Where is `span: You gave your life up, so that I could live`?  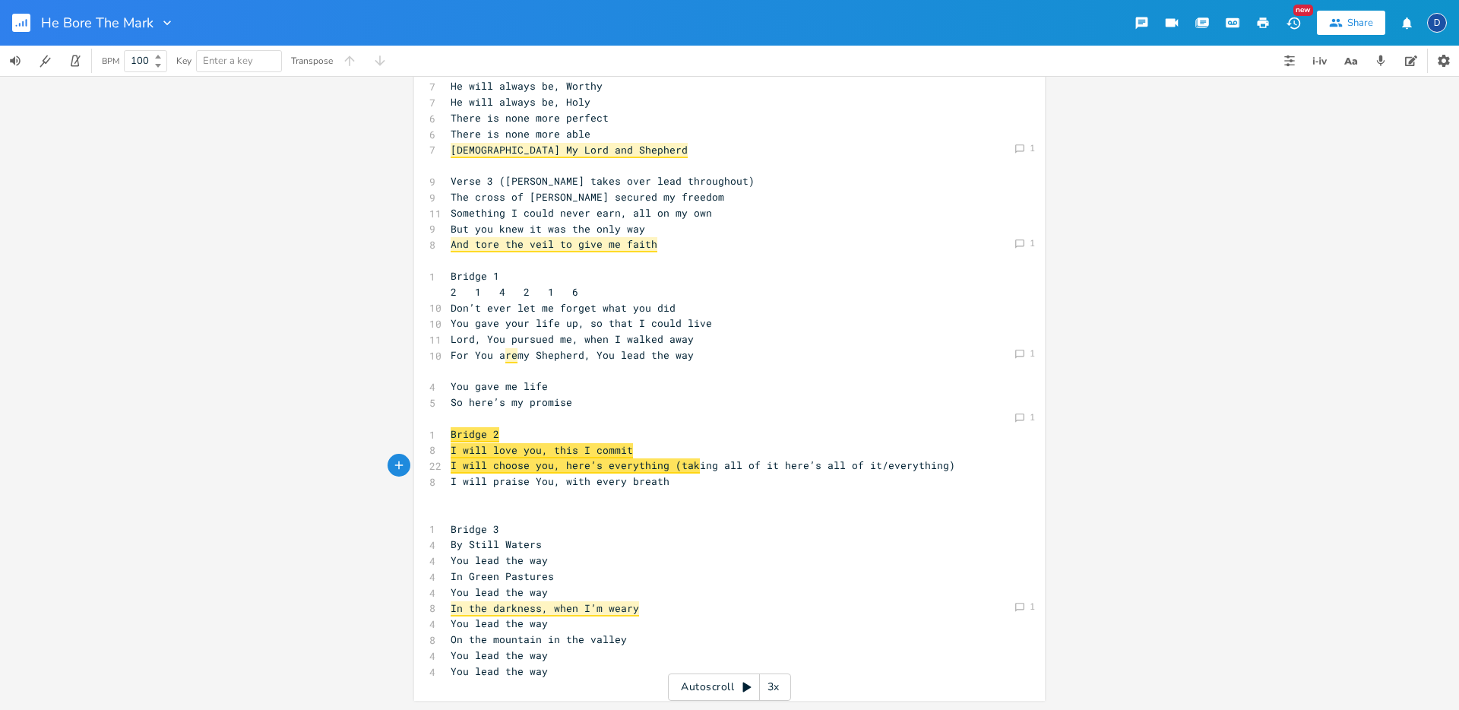
span: You gave your life up, so that I could live is located at coordinates (581, 323).